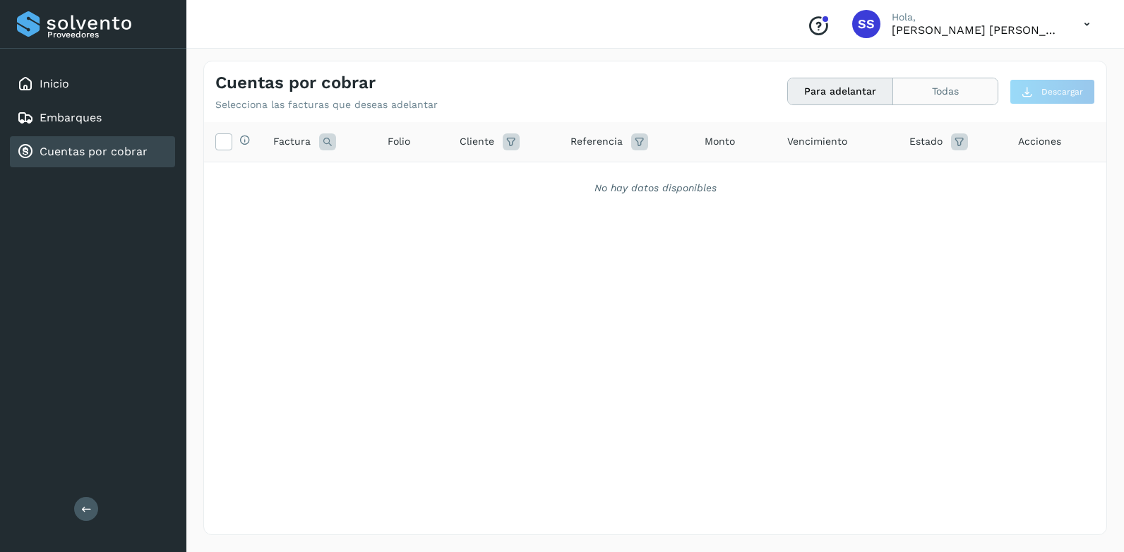 The width and height of the screenshot is (1124, 552). Describe the element at coordinates (71, 117) in the screenshot. I see `a: Embarques` at that location.